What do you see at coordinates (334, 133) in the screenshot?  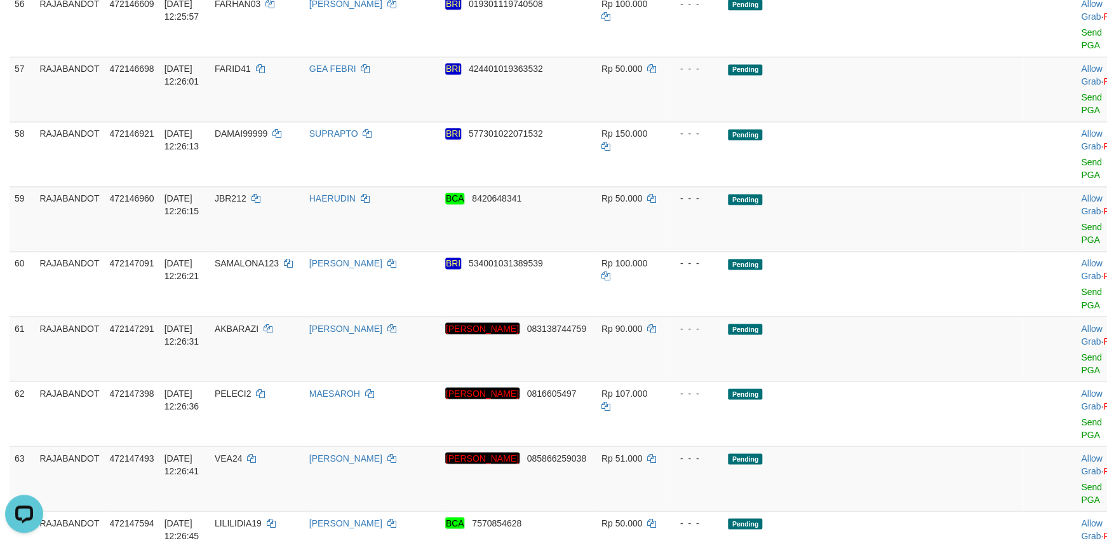 I see `a: SUPRAPTO` at bounding box center [334, 133].